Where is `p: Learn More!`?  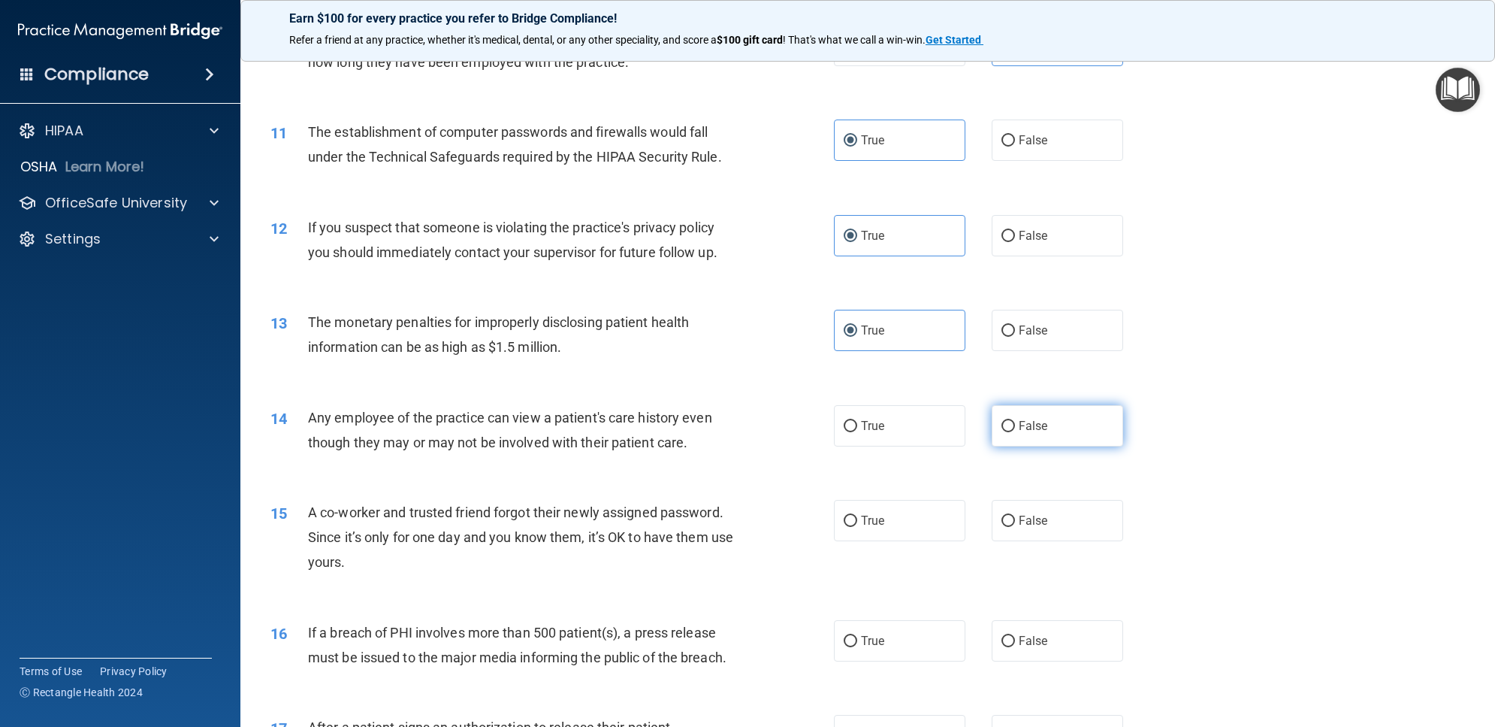
p: Learn More! is located at coordinates (105, 167).